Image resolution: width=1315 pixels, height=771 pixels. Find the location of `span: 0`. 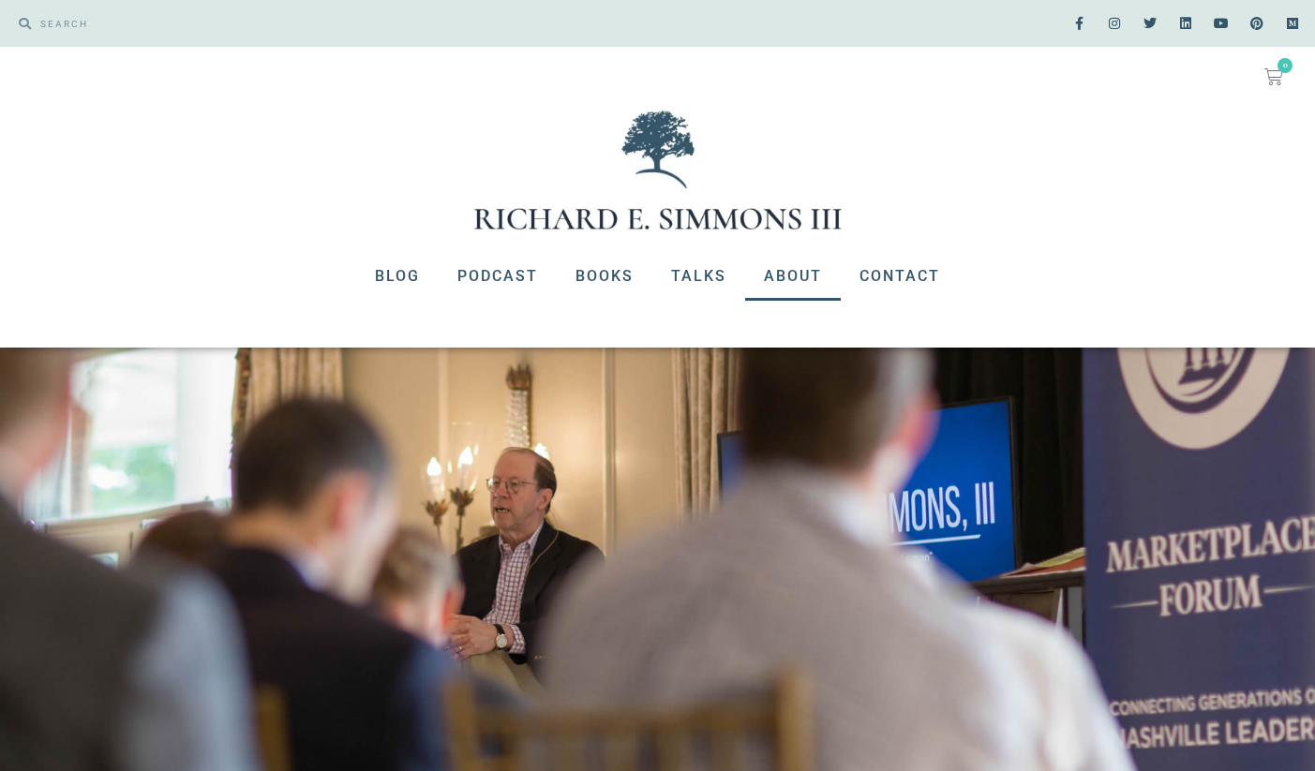

span: 0 is located at coordinates (1285, 66).